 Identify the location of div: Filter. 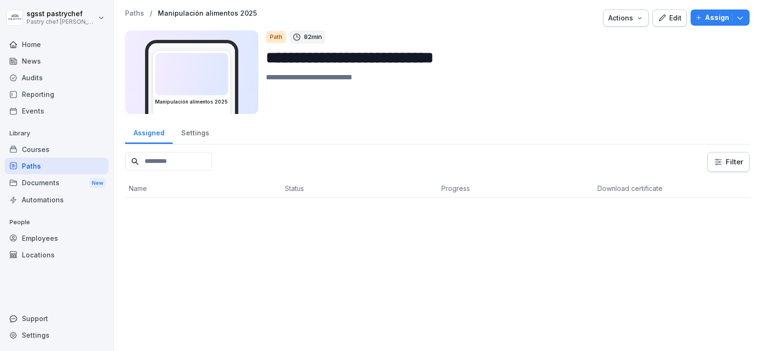
(728, 162).